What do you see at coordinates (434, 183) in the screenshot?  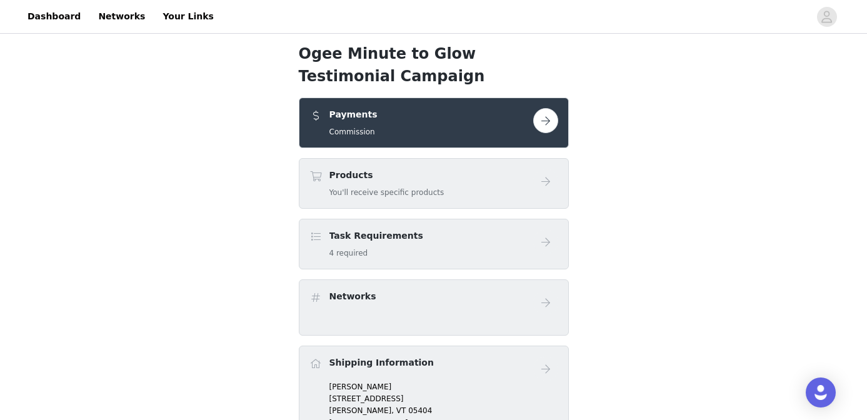 I see `div: Products` at bounding box center [434, 183].